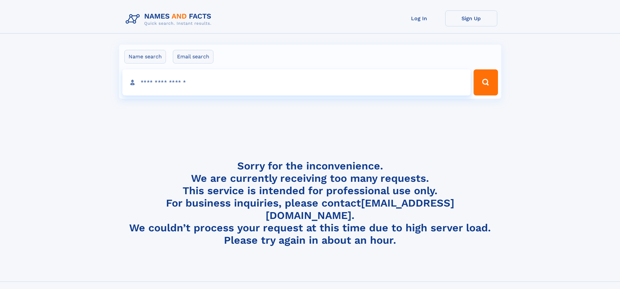 The image size is (620, 289). What do you see at coordinates (472, 18) in the screenshot?
I see `a: Sign Up` at bounding box center [472, 18].